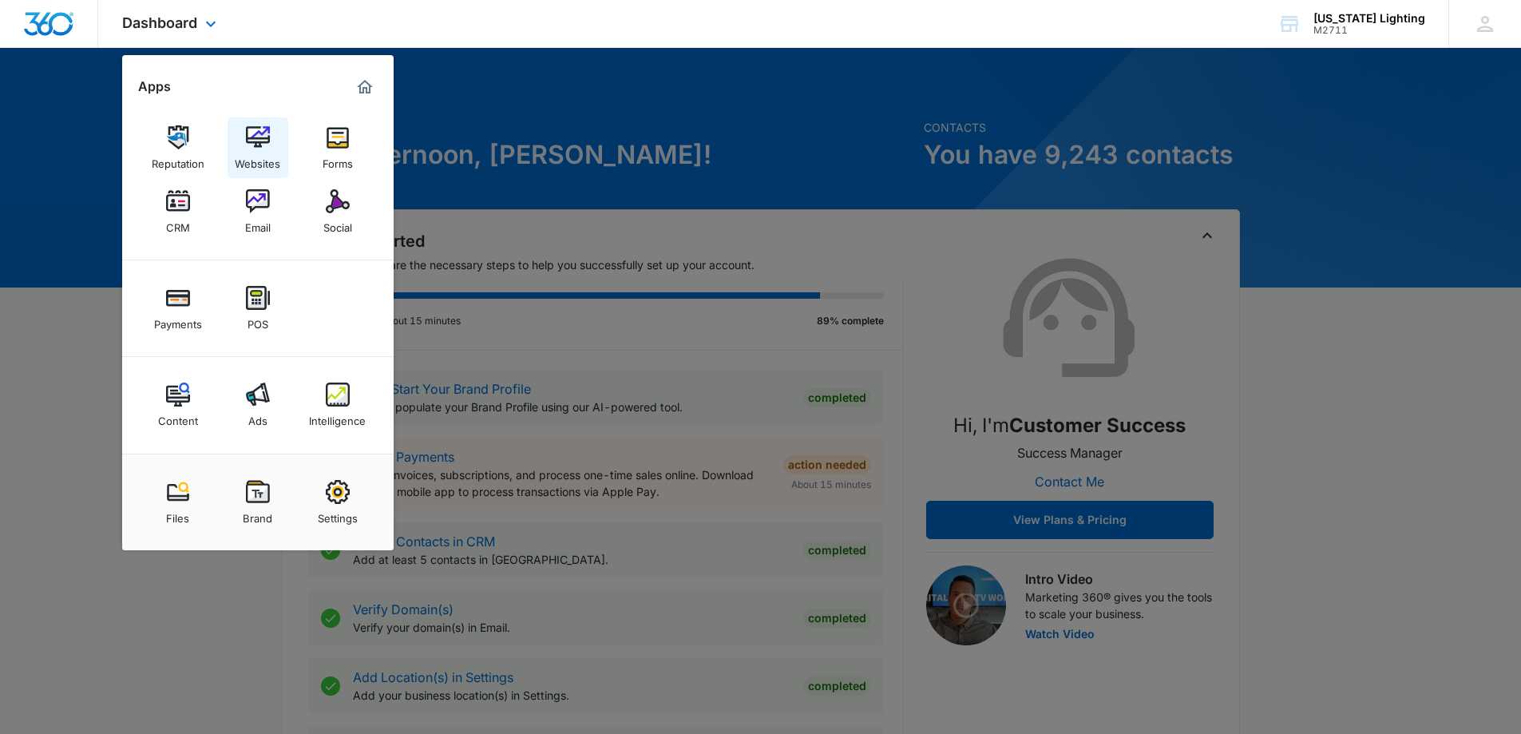 This screenshot has width=1521, height=734. Describe the element at coordinates (338, 212) in the screenshot. I see `a: Social` at that location.